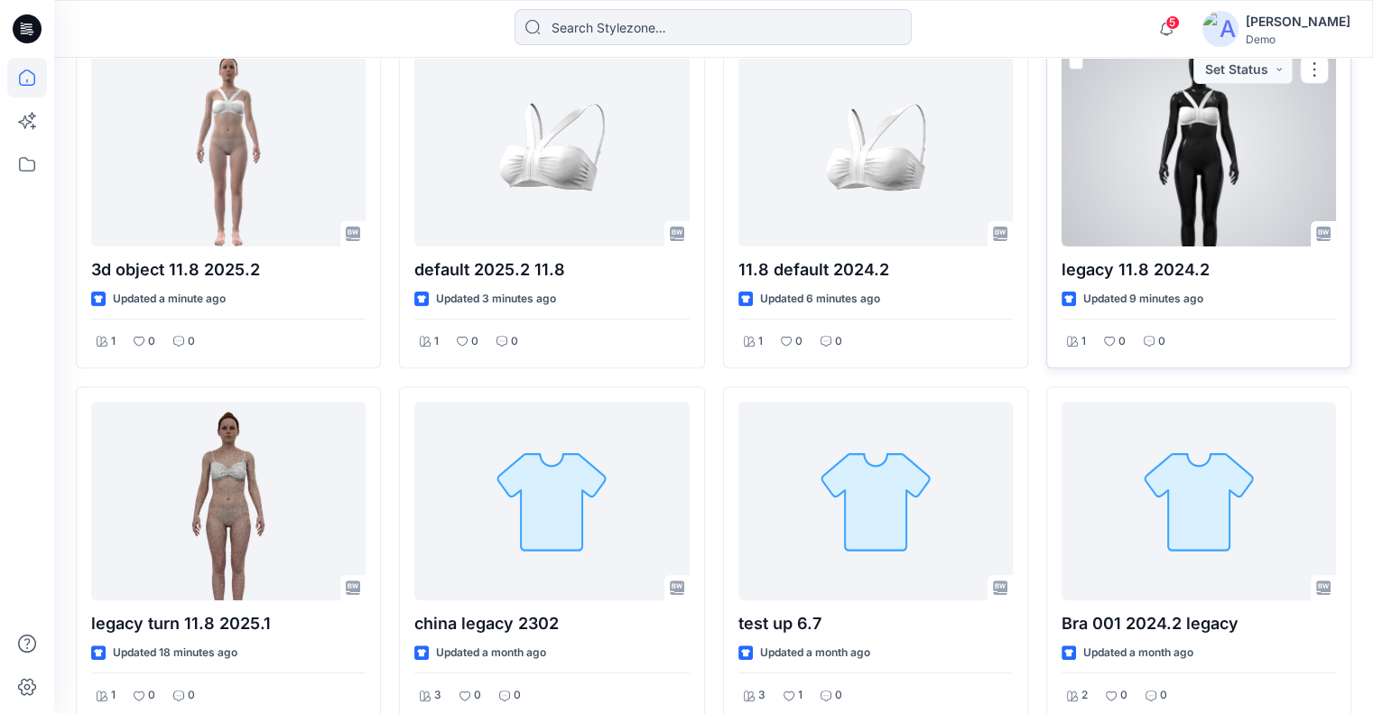 This screenshot has height=714, width=1373. What do you see at coordinates (876, 270) in the screenshot?
I see `p: 11.8 default 2024.2` at bounding box center [876, 270].